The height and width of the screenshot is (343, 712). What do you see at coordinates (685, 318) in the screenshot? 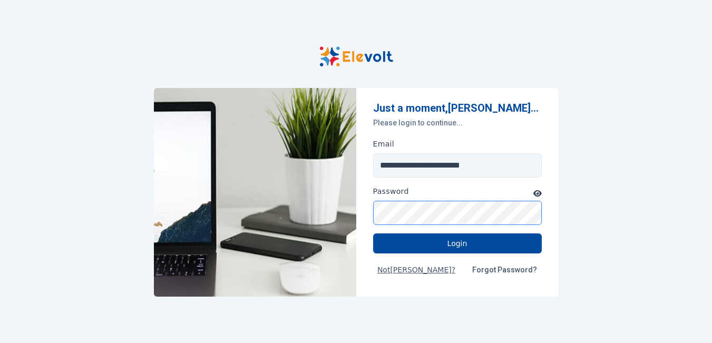
I see `div: Chat Widget` at bounding box center [685, 318].